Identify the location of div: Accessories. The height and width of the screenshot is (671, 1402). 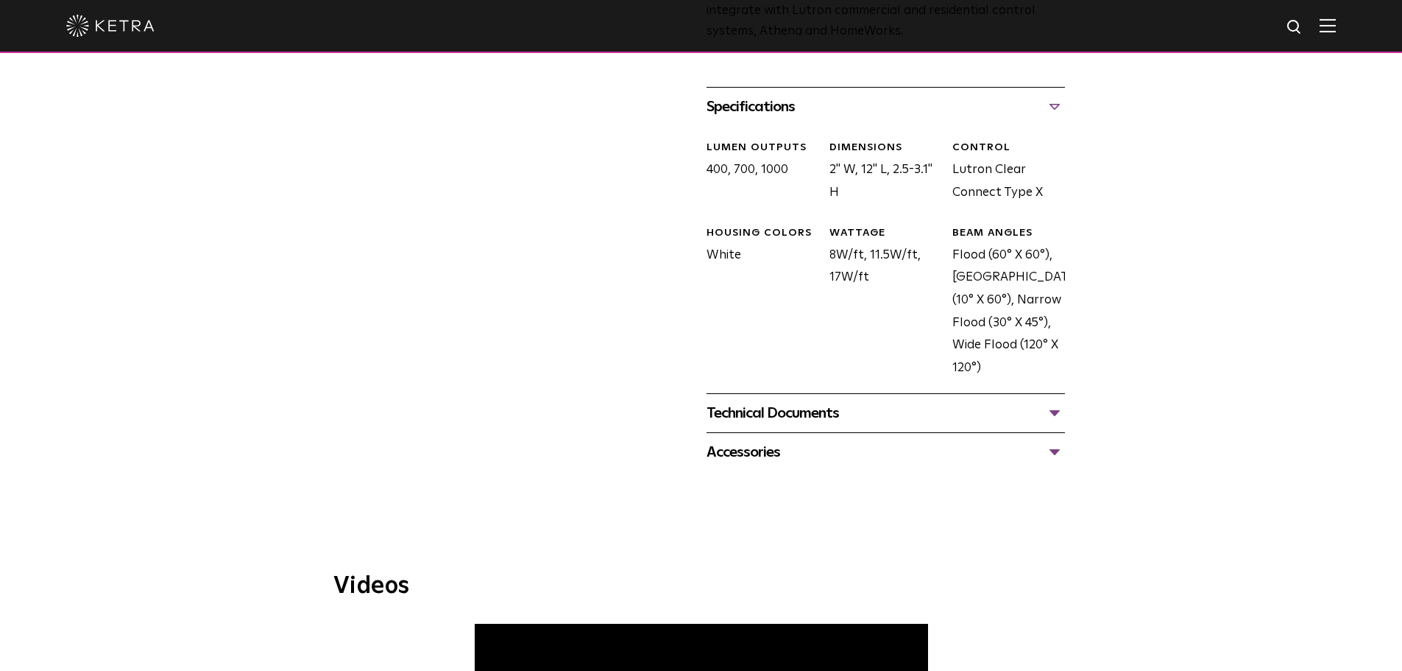
(886, 452).